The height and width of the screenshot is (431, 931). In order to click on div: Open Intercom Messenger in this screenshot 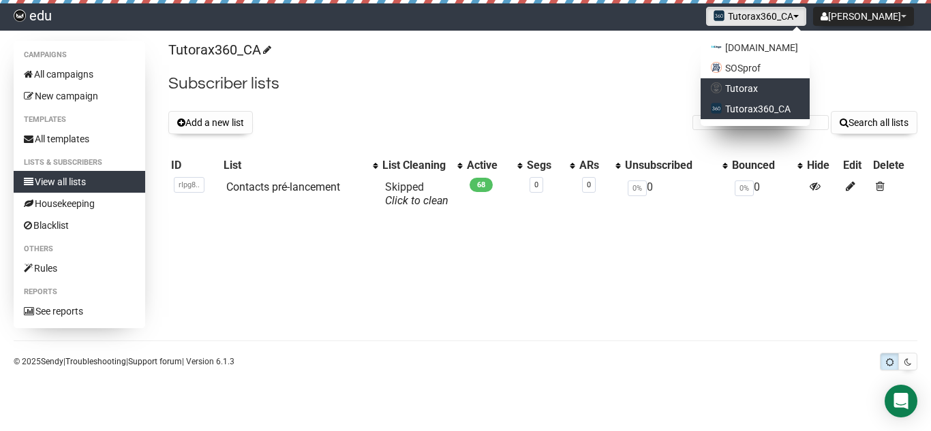, I will do `click(901, 401)`.